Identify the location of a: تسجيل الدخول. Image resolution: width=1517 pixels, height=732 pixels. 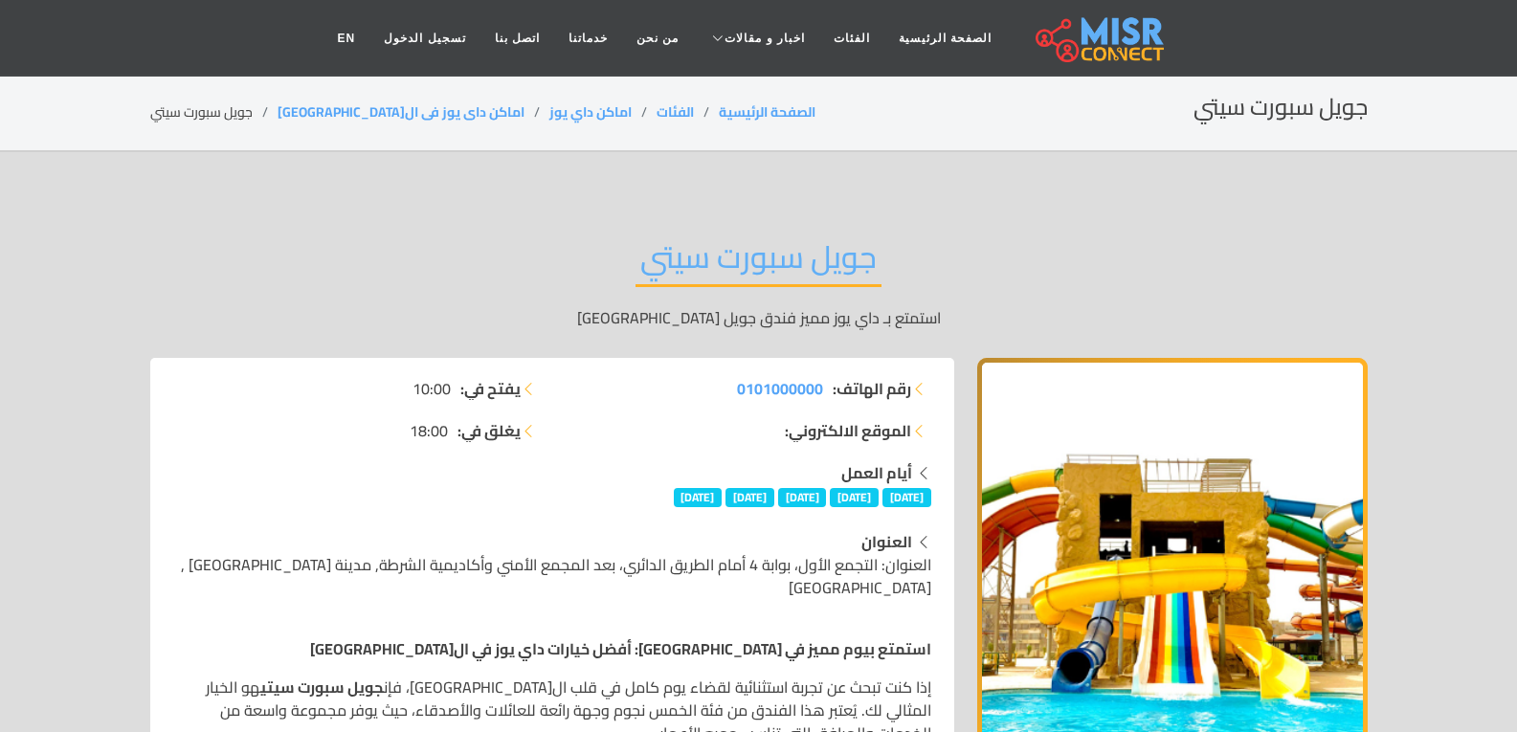
(424, 38).